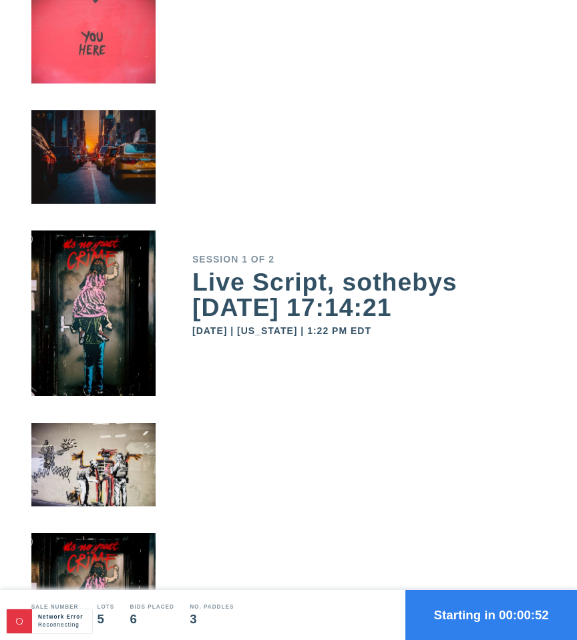 The width and height of the screenshot is (577, 640). Describe the element at coordinates (152, 619) in the screenshot. I see `div: 6` at that location.